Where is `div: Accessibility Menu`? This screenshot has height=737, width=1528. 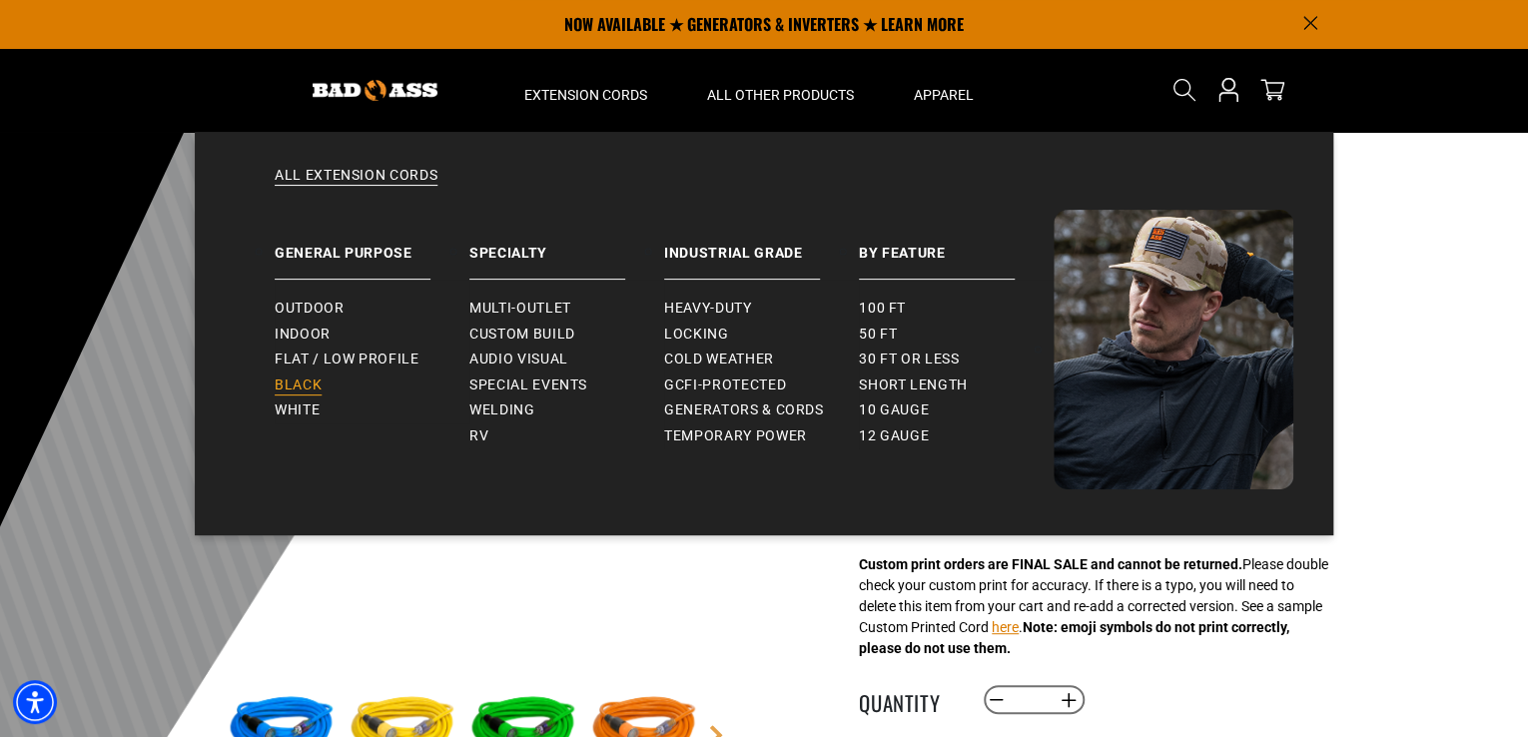 div: Accessibility Menu is located at coordinates (35, 702).